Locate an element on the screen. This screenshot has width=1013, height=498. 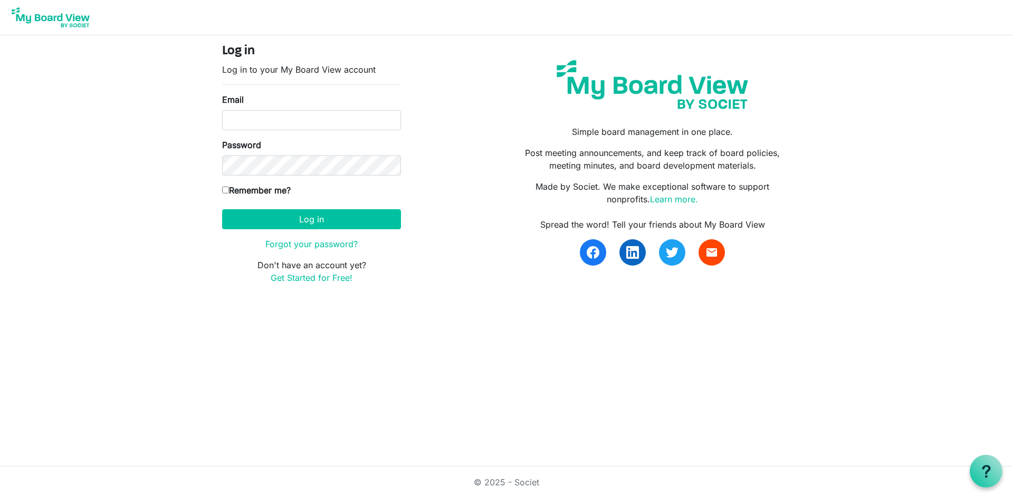
img: facebook.svg is located at coordinates (593, 253).